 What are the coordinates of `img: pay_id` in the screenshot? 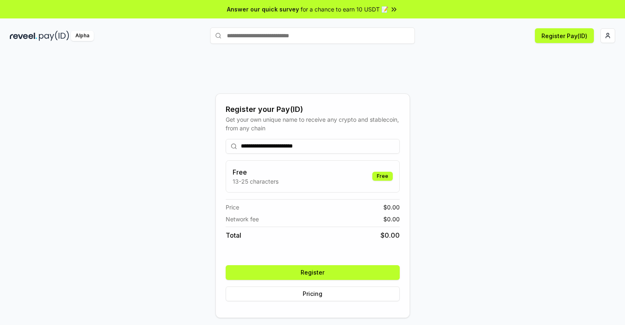 It's located at (54, 36).